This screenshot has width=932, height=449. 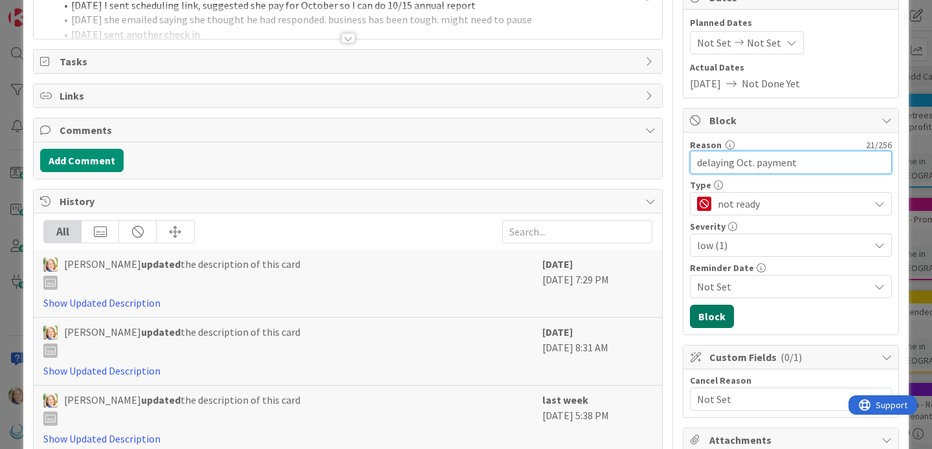 I want to click on span: Reminder Date, so click(x=722, y=268).